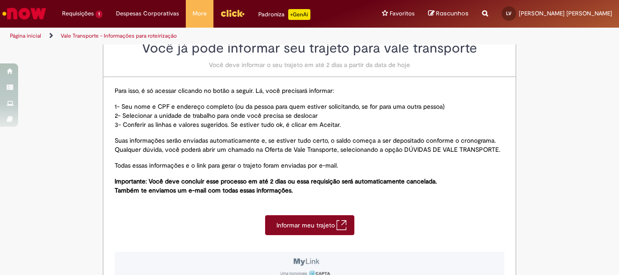 This screenshot has height=275, width=619. I want to click on a: Página inicial, so click(25, 36).